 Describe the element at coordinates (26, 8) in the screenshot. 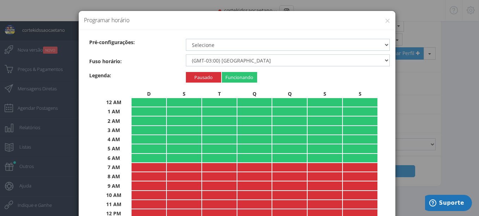

I see `span: Suporte` at that location.